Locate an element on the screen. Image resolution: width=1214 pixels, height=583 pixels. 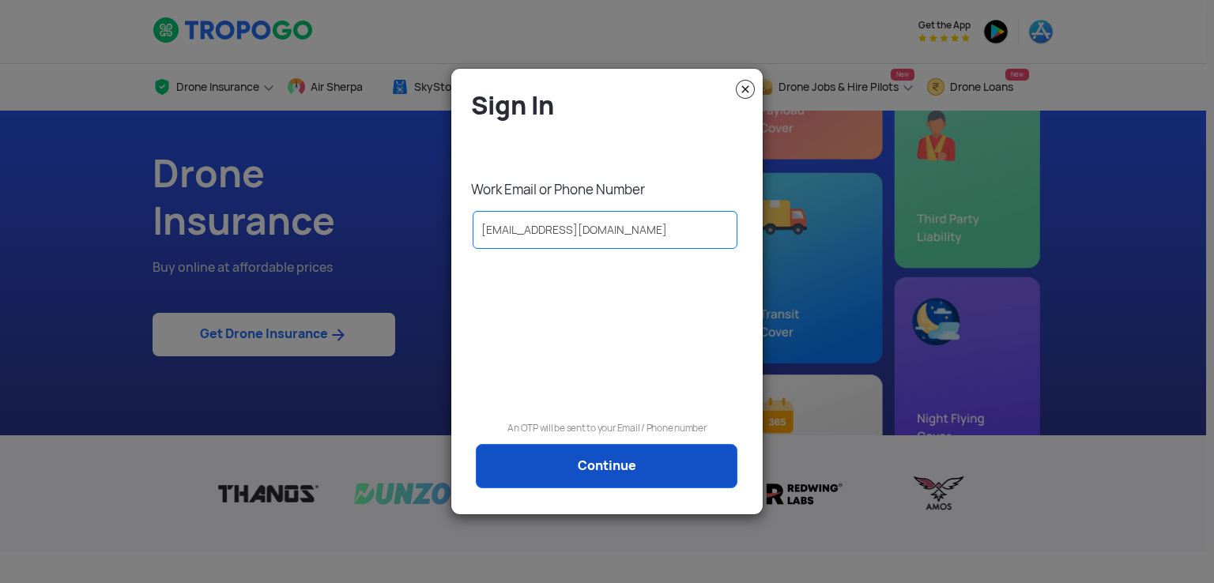
p: An OTP will be sent to your Email / Phone number is located at coordinates (607, 428).